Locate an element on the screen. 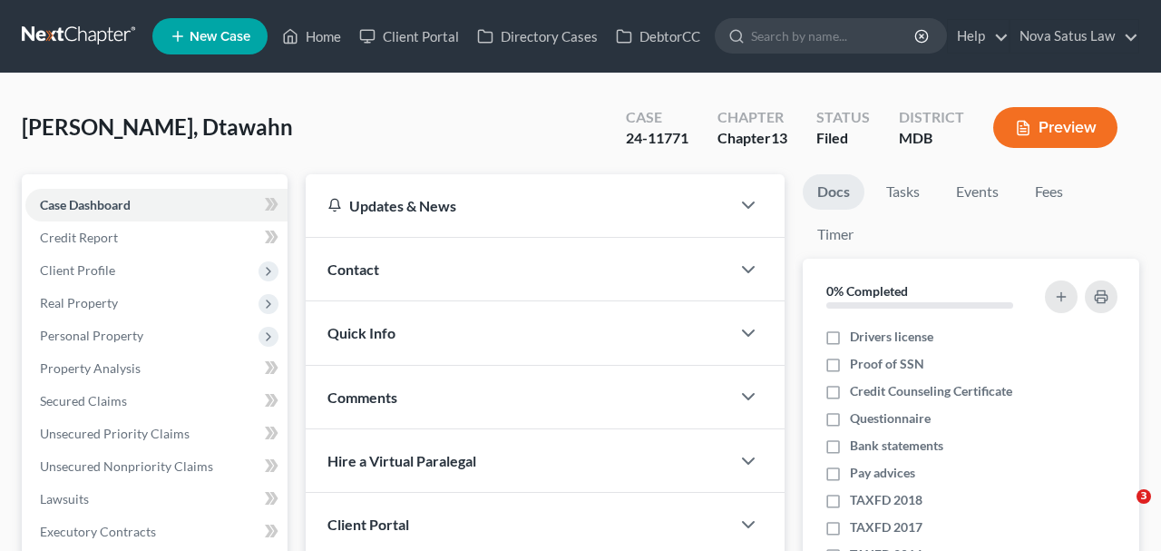 This screenshot has width=1161, height=551. div: Case is located at coordinates (657, 117).